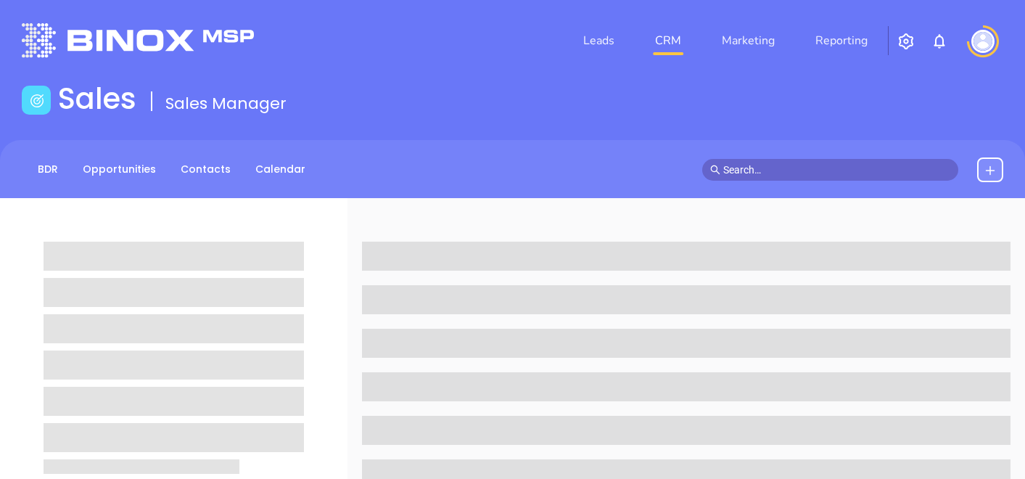 The image size is (1025, 479). Describe the element at coordinates (48, 169) in the screenshot. I see `a: BDR` at that location.